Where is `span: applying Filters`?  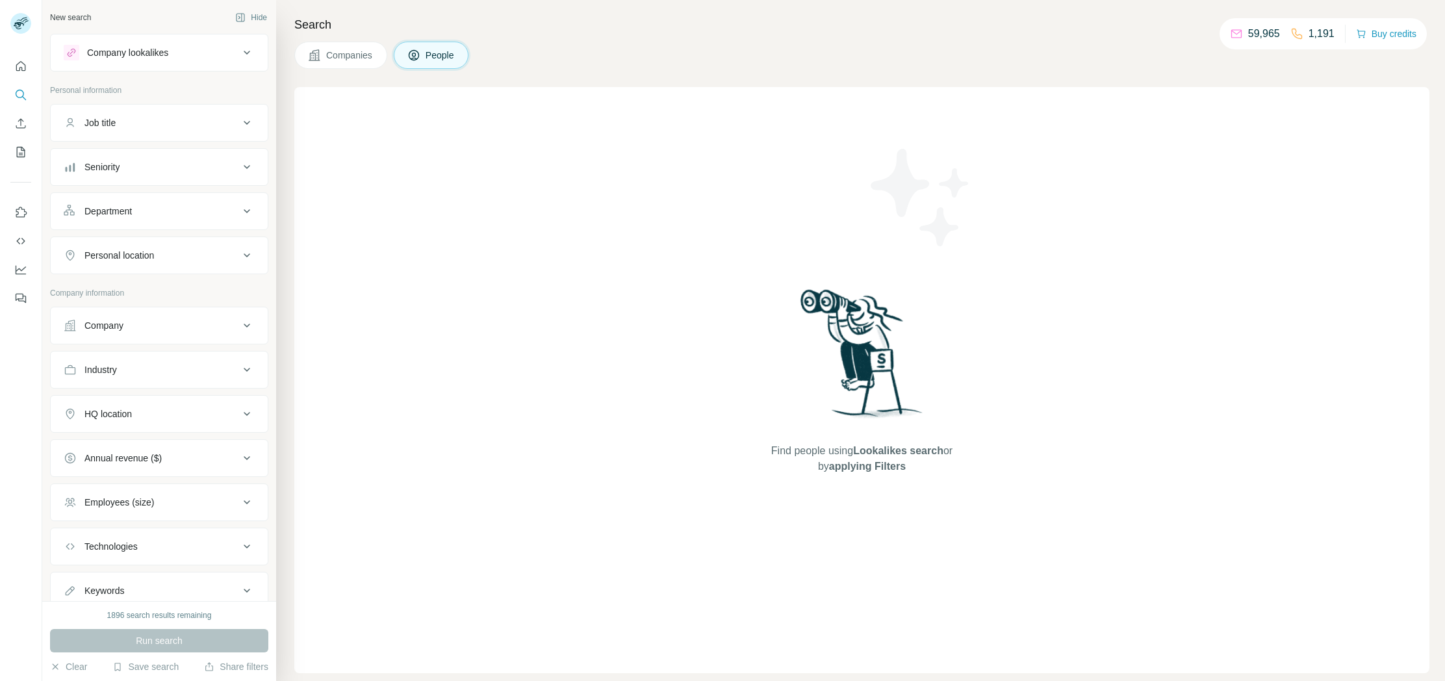
span: applying Filters is located at coordinates (867, 466).